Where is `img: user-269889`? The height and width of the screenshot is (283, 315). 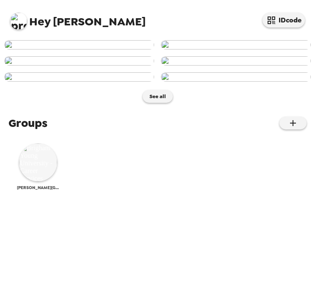 img: user-269889 is located at coordinates (236, 77).